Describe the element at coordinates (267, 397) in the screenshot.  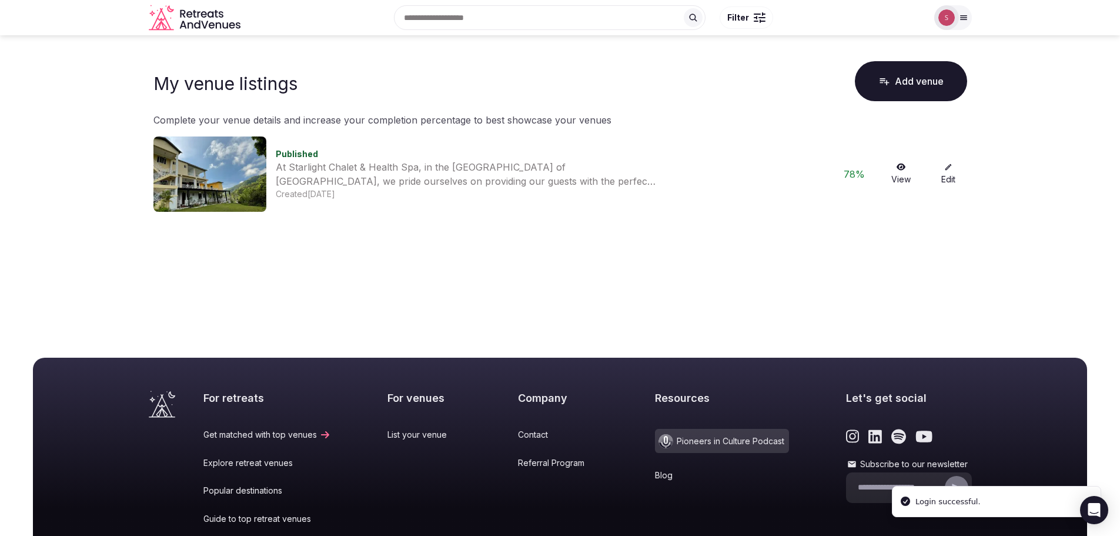
I see `h2: For retreats` at that location.